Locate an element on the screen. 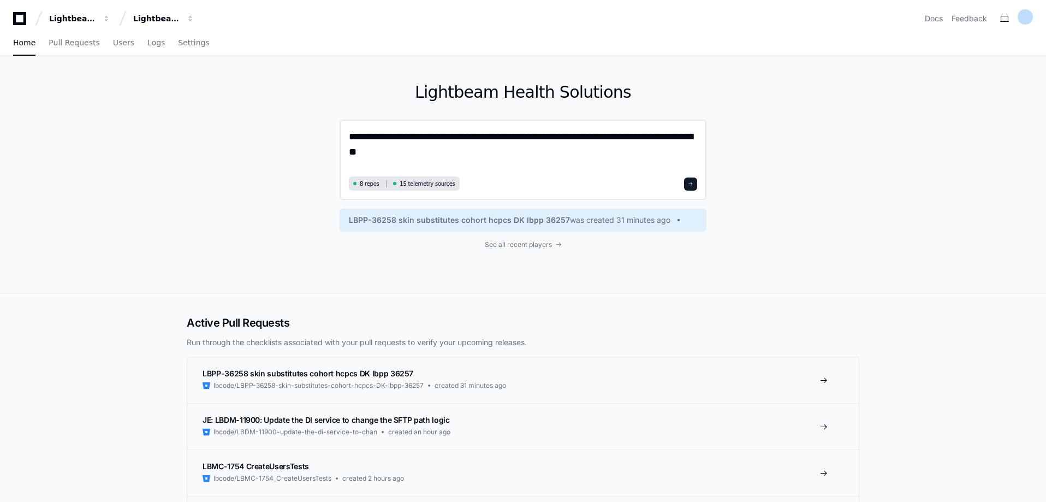 Image resolution: width=1046 pixels, height=502 pixels. a: Pull Requests is located at coordinates (74, 43).